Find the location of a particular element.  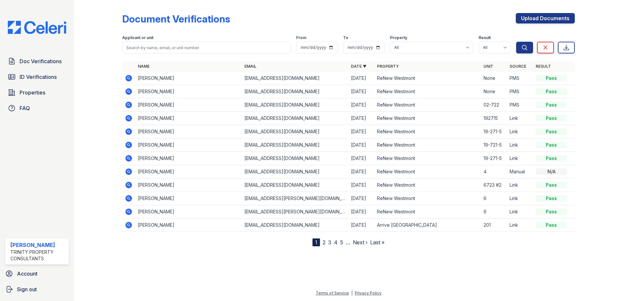

label: From is located at coordinates (301, 38).